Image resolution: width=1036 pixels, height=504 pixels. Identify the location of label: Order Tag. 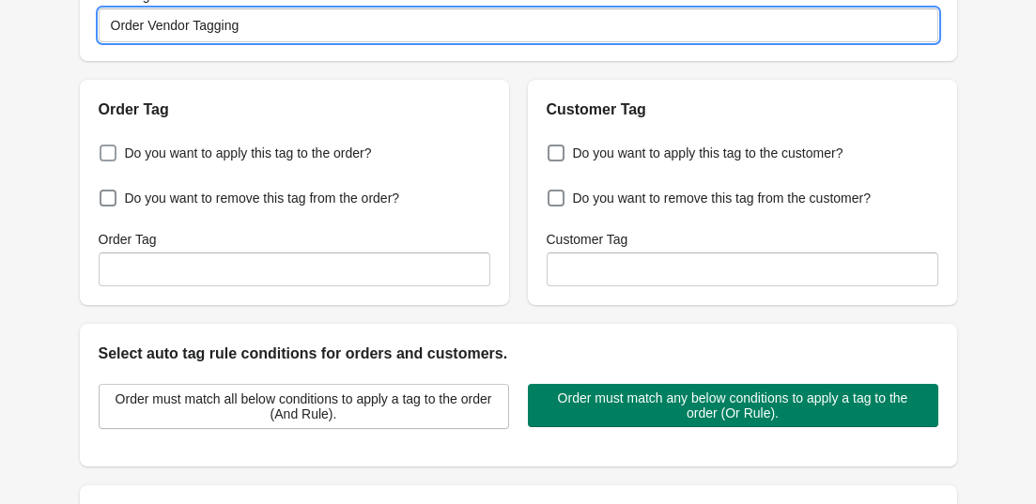
(128, 240).